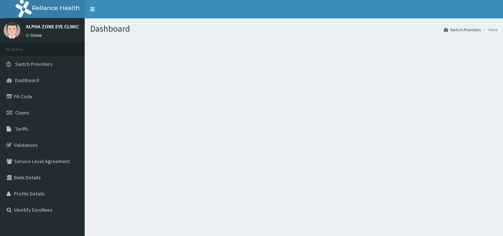  Describe the element at coordinates (12, 30) in the screenshot. I see `img: User Image` at that location.